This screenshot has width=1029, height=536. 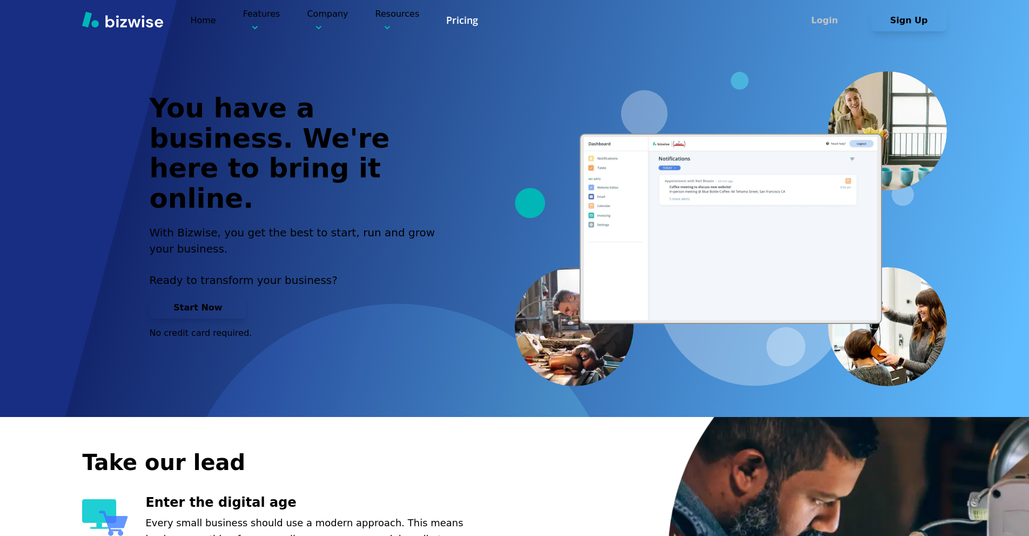 I want to click on p: Ready to transform your business?, so click(x=298, y=280).